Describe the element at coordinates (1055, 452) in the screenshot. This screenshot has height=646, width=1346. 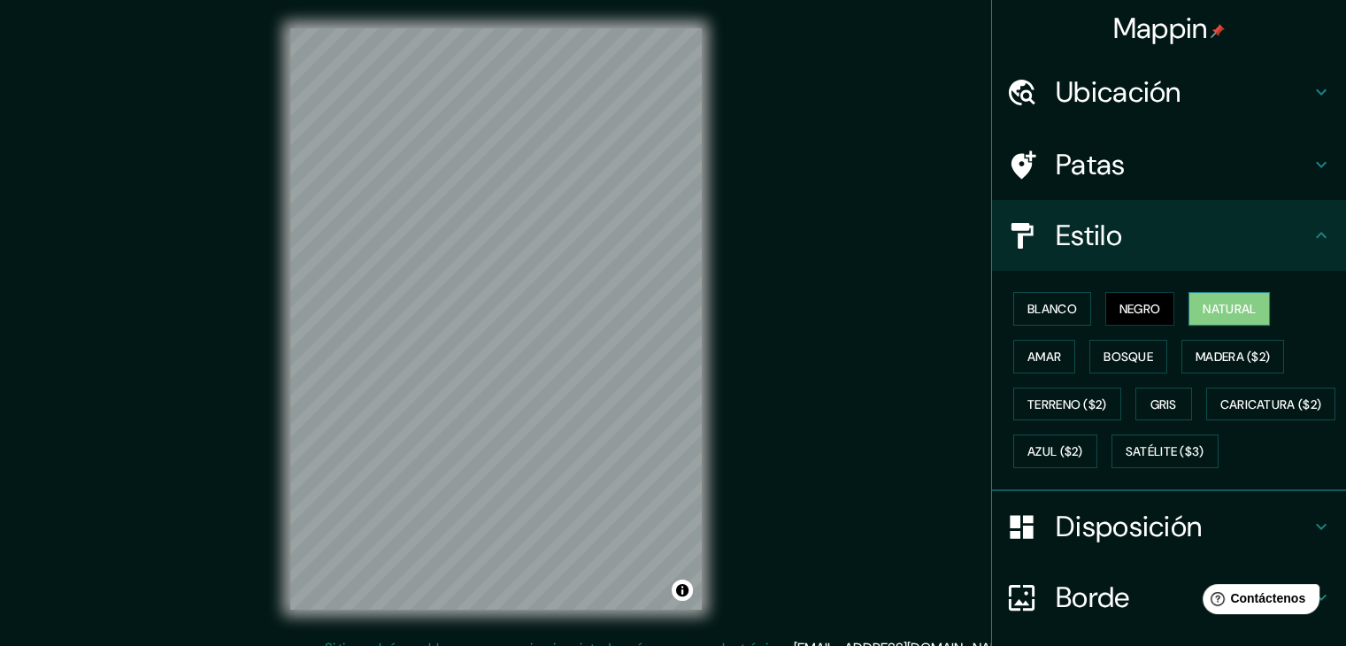
I see `font: Azul ($2)` at that location.